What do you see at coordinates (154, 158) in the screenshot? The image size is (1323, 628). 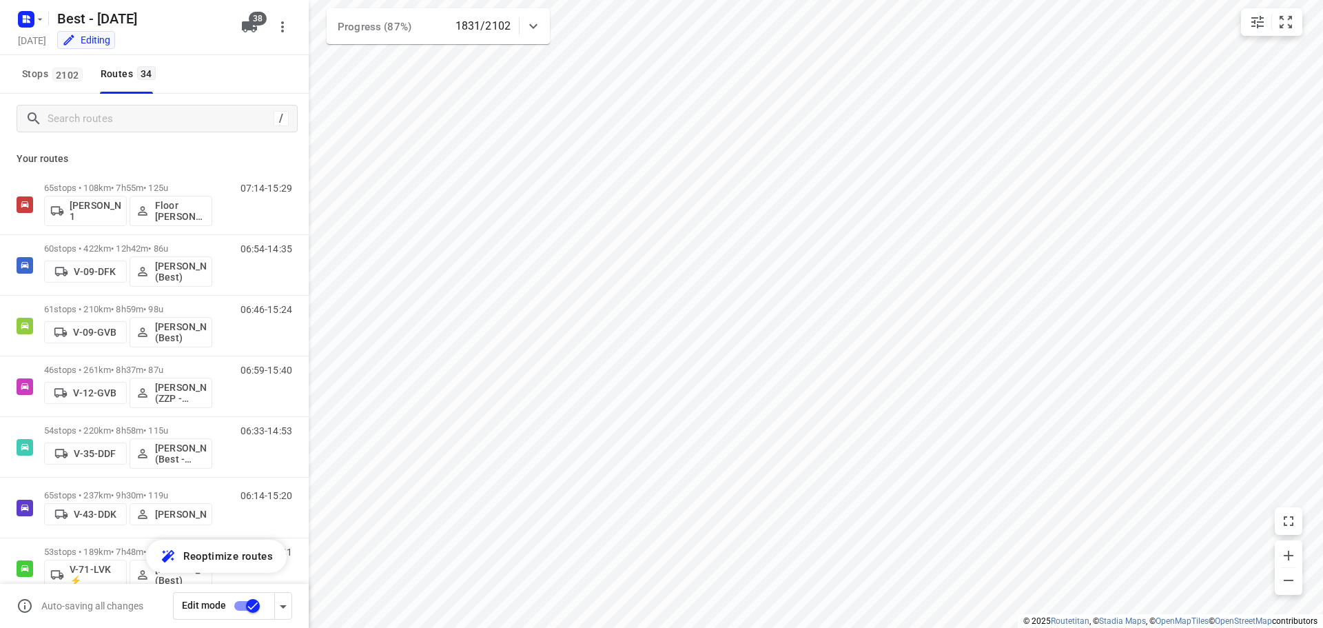 I see `p: Your routes` at bounding box center [154, 158].